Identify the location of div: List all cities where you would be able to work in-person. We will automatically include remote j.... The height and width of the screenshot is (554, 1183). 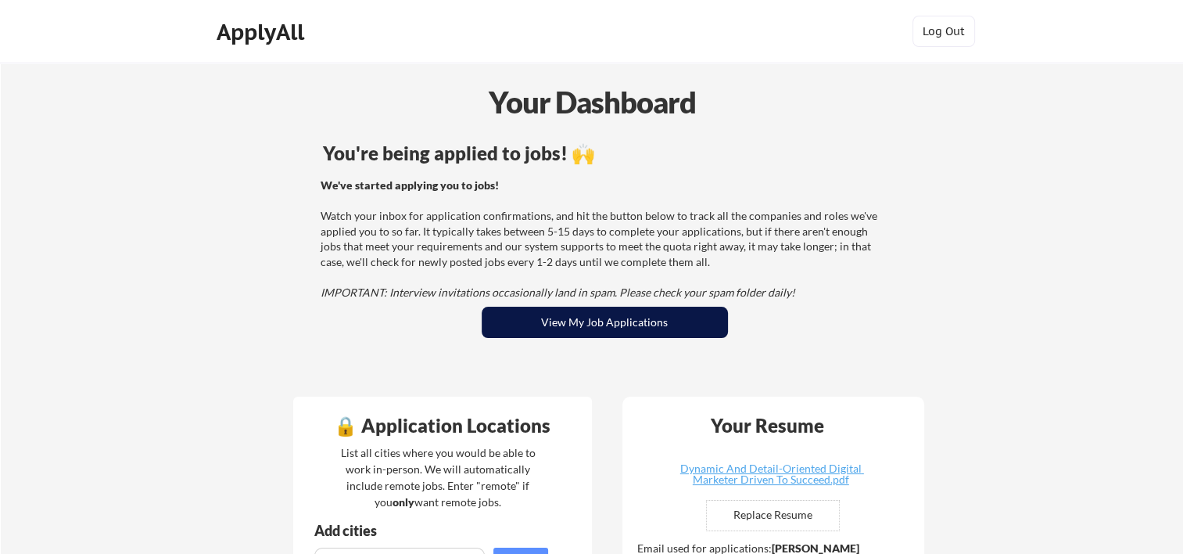
(438, 477).